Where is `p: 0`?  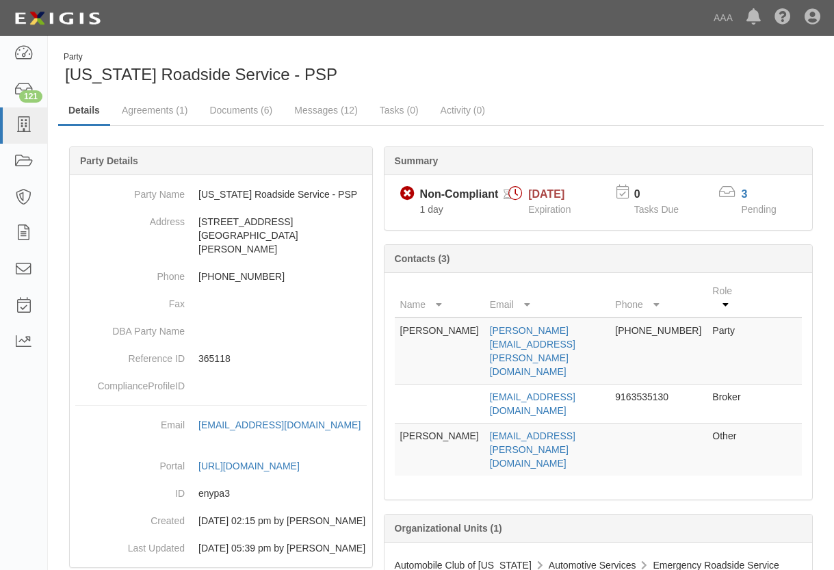
p: 0 is located at coordinates (665, 194).